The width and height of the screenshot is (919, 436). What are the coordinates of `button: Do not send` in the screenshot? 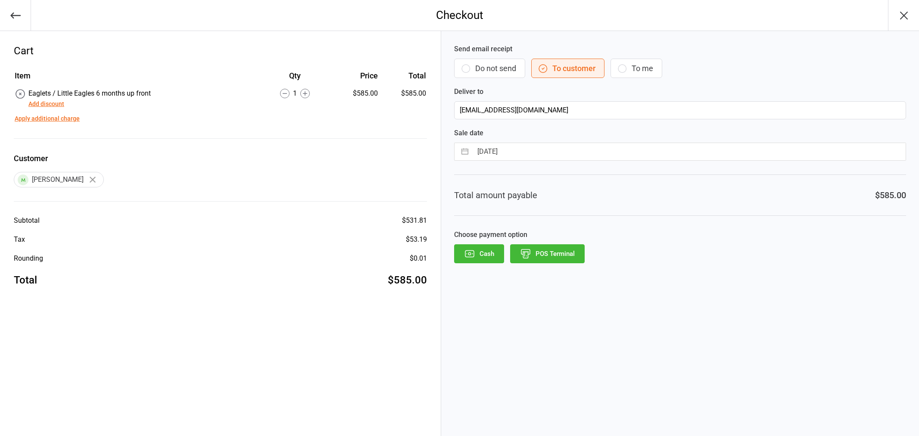 It's located at (489, 68).